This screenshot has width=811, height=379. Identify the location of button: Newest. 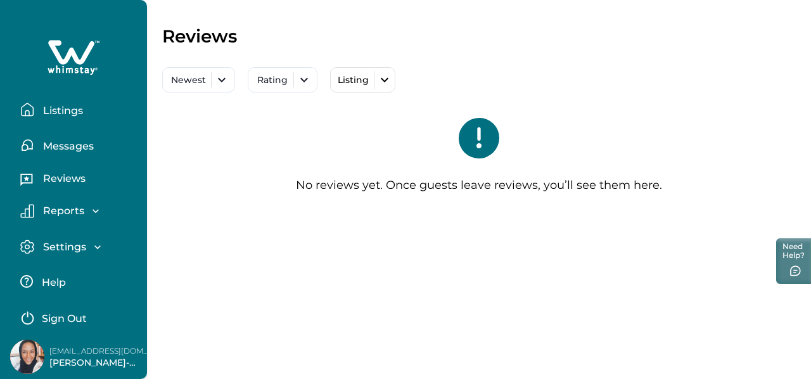
(198, 80).